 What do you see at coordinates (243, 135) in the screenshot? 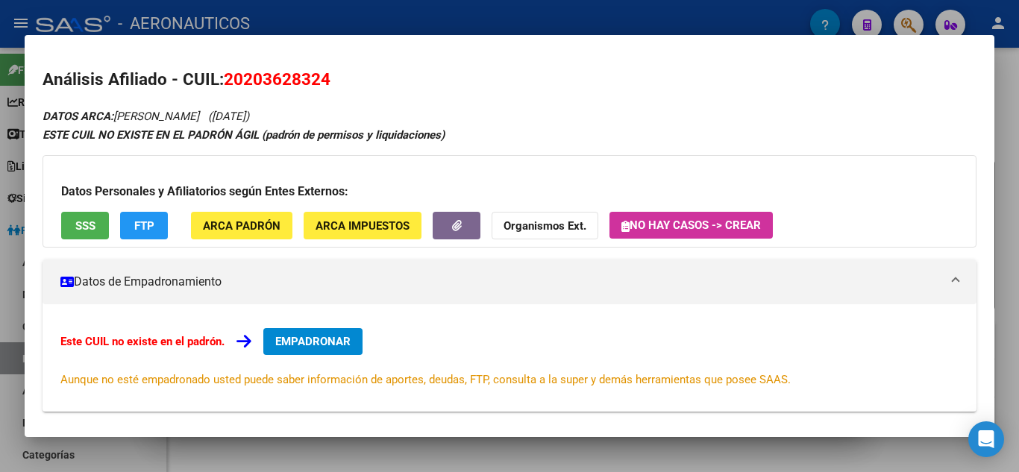
I see `strong: ESTE CUIL NO EXISTE EN EL PADRÓN ÁGIL (padrón de permisos y liquidaciones)` at bounding box center [243, 135].